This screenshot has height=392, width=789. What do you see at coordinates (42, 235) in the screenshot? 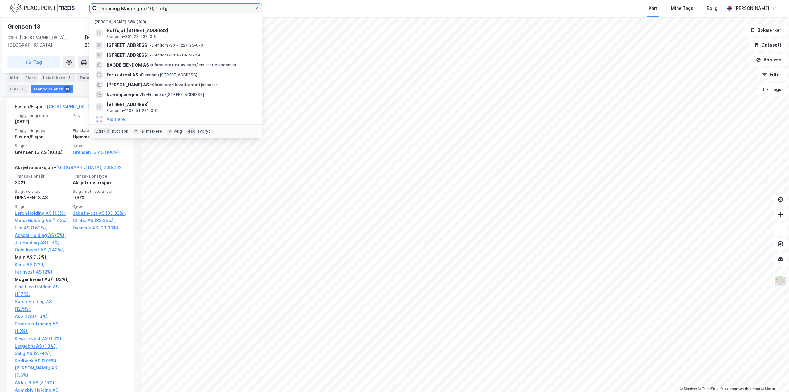
I see `a: Acadia Holding AS (5%),` at bounding box center [42, 235].